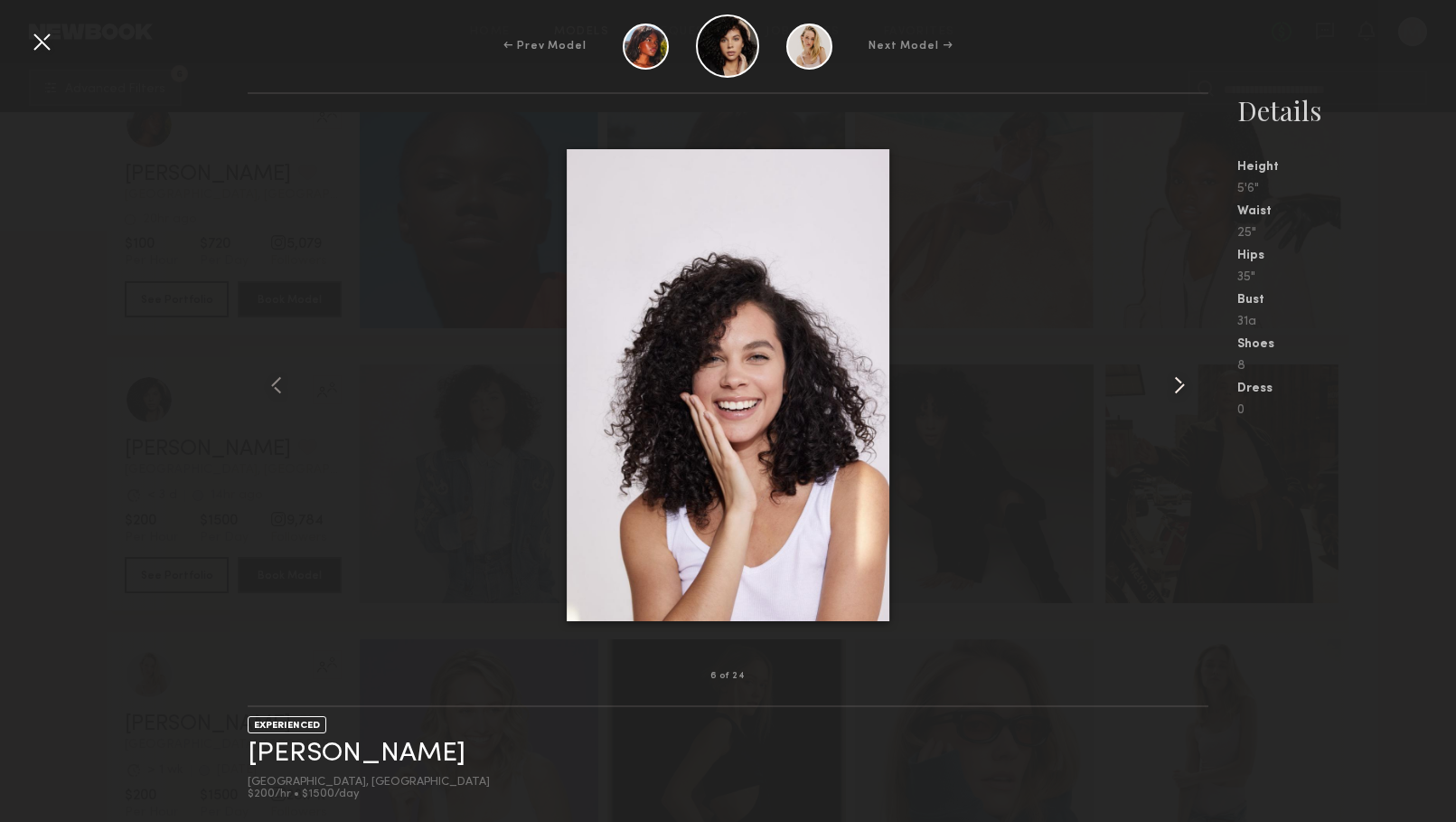 The height and width of the screenshot is (822, 1456). Describe the element at coordinates (728, 676) in the screenshot. I see `div: 6 of 24` at that location.